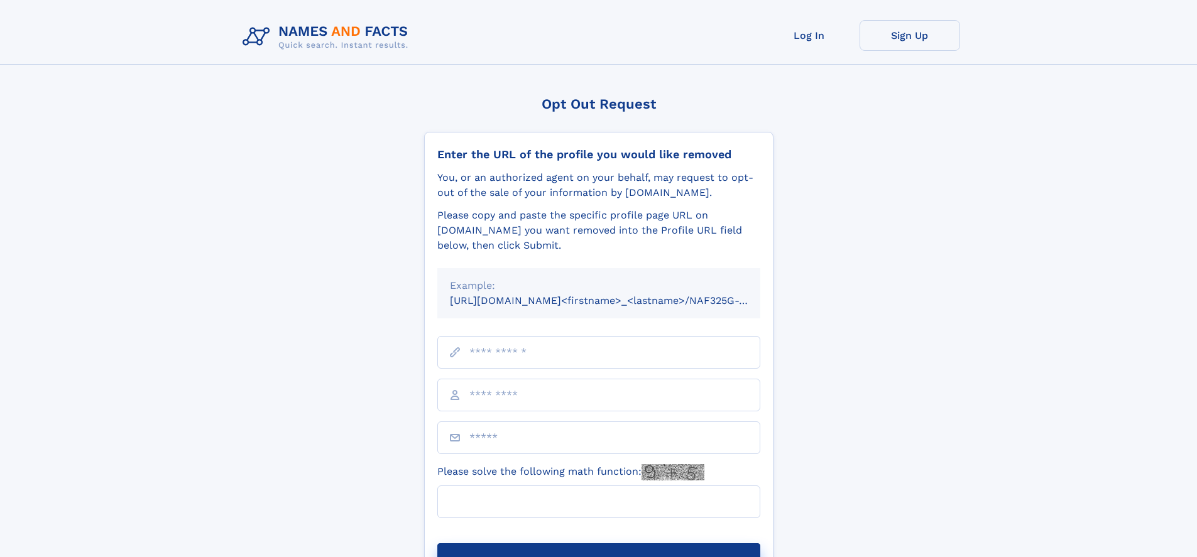  What do you see at coordinates (599, 155) in the screenshot?
I see `div: Enter the URL of the profile you would like removed` at bounding box center [599, 155].